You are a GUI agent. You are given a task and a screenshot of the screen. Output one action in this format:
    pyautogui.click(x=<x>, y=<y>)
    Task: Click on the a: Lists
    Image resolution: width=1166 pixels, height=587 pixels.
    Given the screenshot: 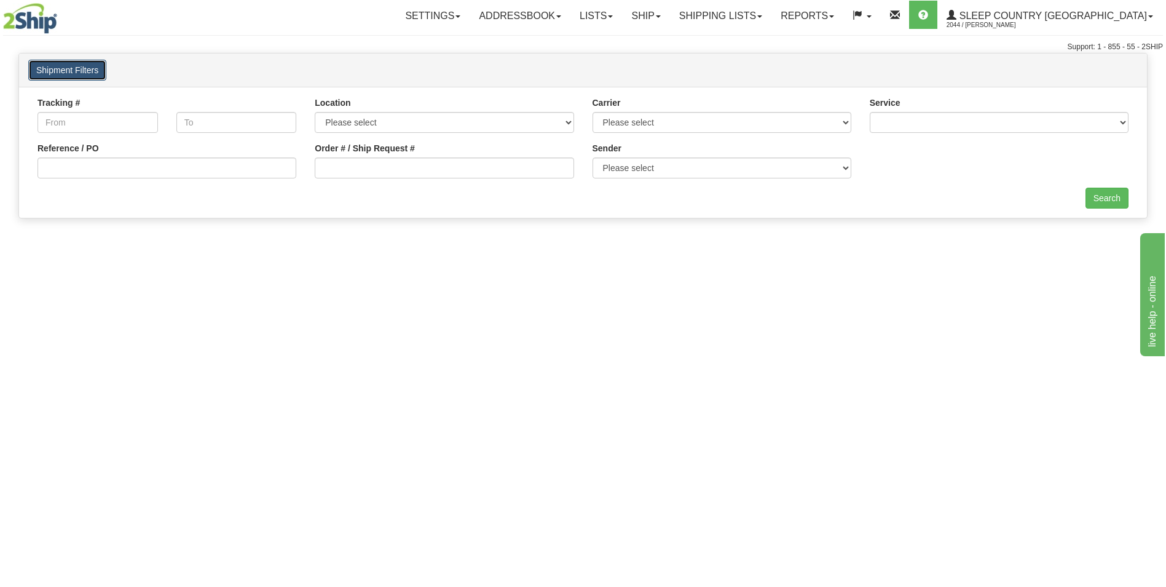 What is the action you would take?
    pyautogui.click(x=596, y=16)
    